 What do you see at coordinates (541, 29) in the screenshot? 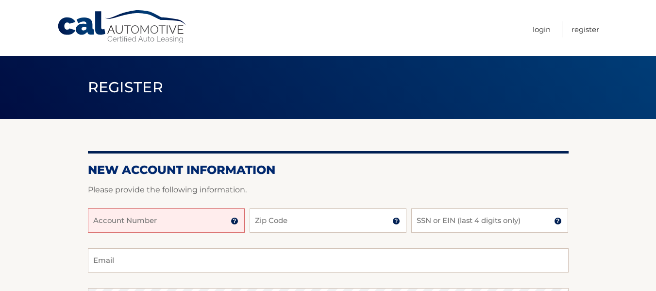
I see `a: Login` at bounding box center [541, 29].